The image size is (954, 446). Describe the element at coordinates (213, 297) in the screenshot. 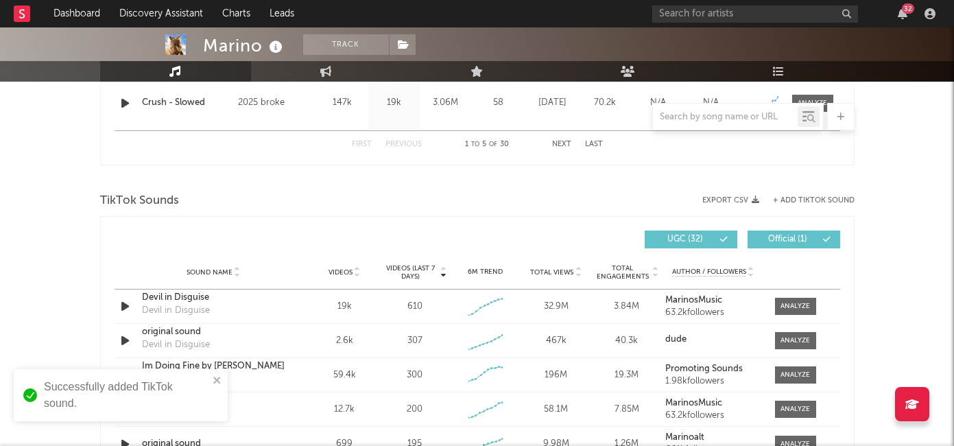

I see `a: Devil in Disguise` at that location.